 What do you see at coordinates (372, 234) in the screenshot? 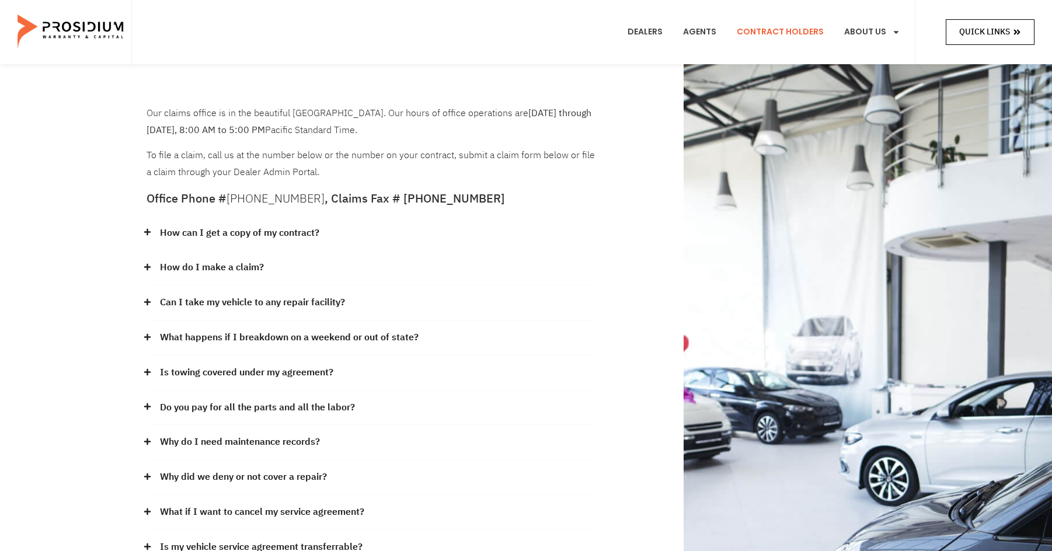
I see `div: How can I get a copy of my contract?` at bounding box center [372, 234].